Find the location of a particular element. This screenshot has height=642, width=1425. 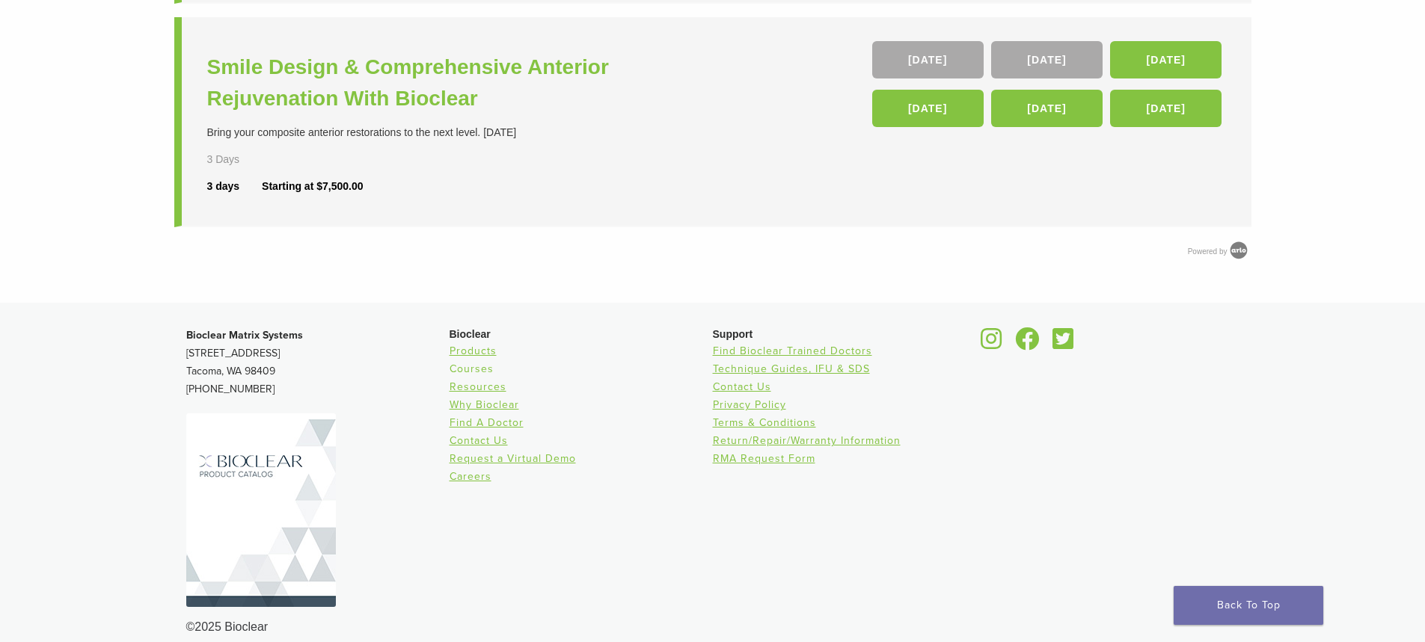

div: Starting at $7,500.00 is located at coordinates (312, 186).